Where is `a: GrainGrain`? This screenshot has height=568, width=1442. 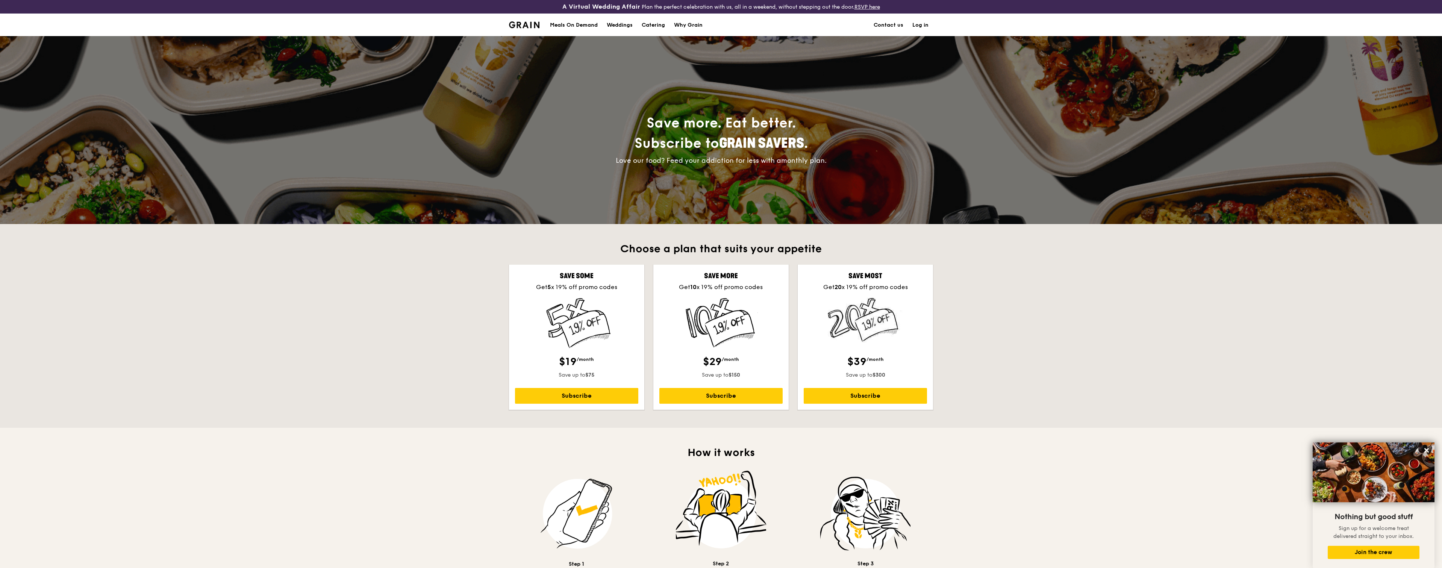
a: GrainGrain is located at coordinates (524, 24).